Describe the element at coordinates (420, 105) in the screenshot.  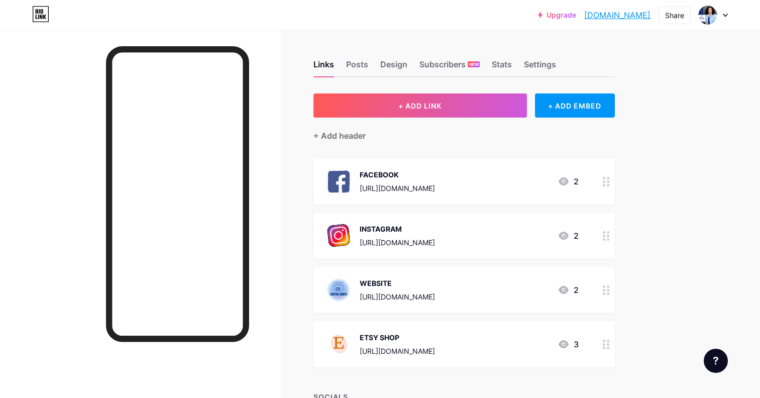
I see `span: + ADD LINK` at that location.